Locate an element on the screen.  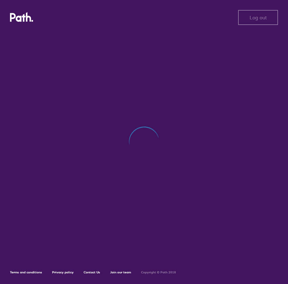
a: Privacy policy is located at coordinates (63, 272).